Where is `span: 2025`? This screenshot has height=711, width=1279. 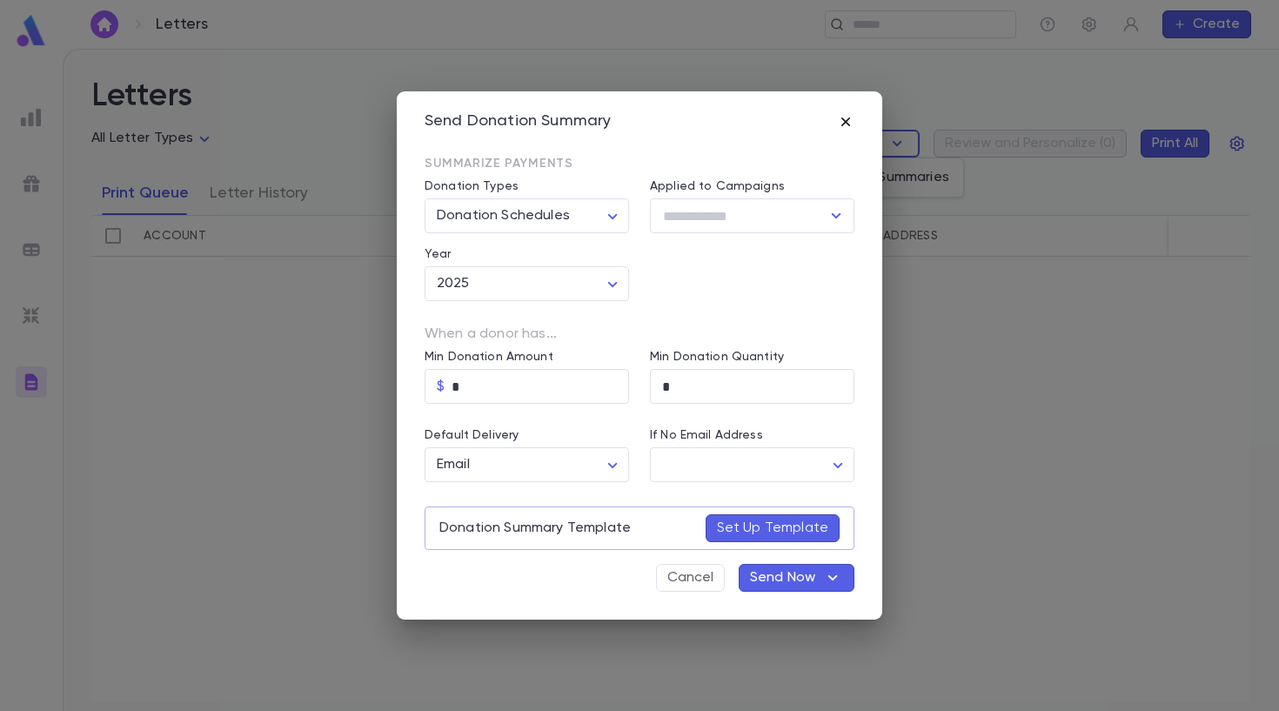
span: 2025 is located at coordinates (453, 284).